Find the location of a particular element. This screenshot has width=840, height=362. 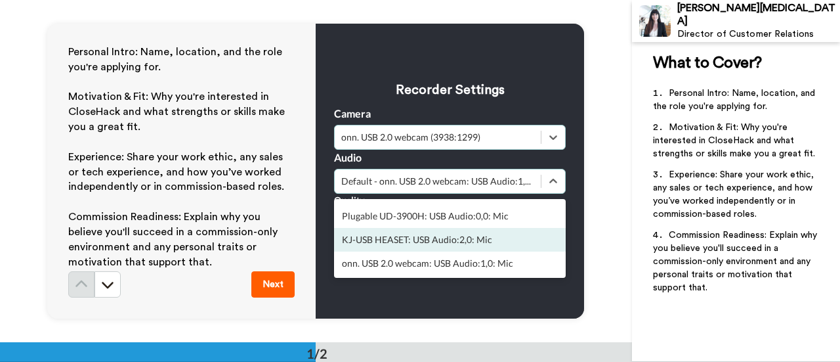

div: Director of Customer Relations is located at coordinates (758, 34).